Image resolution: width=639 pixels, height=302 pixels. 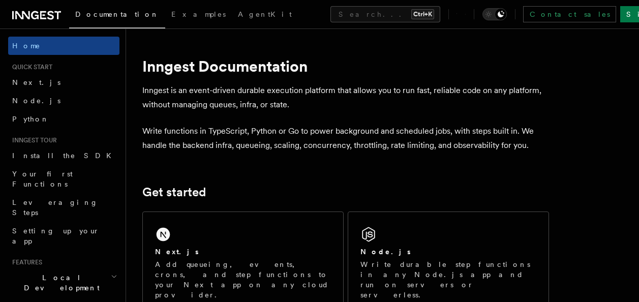 What do you see at coordinates (265, 15) in the screenshot?
I see `a: AgentKit` at bounding box center [265, 15].